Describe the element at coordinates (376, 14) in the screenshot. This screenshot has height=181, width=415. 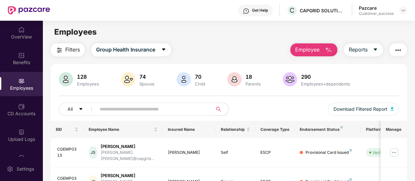
I see `div: Customer_success` at that location.